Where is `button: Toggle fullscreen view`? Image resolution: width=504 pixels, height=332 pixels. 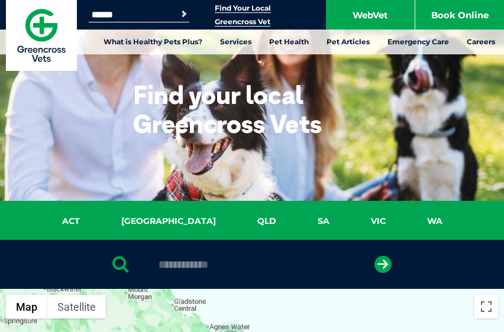
button: Toggle fullscreen view is located at coordinates (486, 307).